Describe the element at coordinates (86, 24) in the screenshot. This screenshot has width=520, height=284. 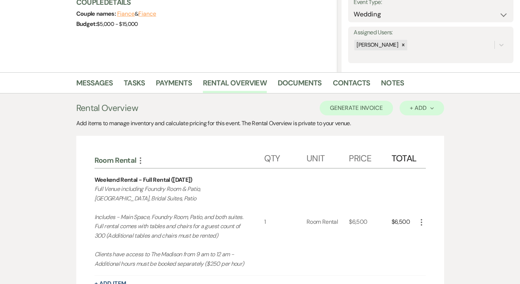
I see `span: Budget:` at that location.